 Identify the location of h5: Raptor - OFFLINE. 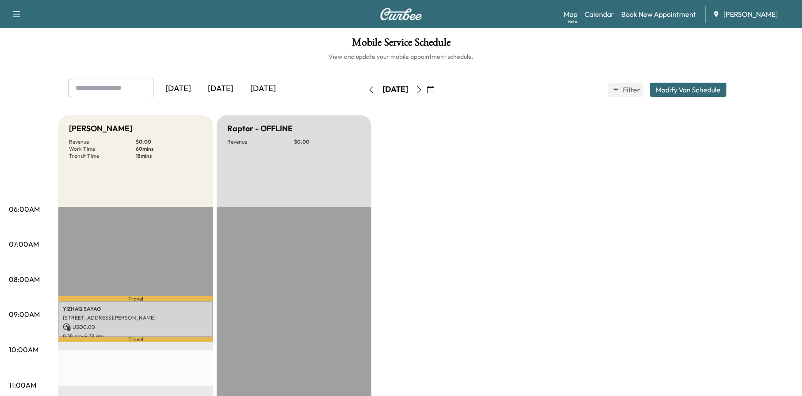
(260, 129).